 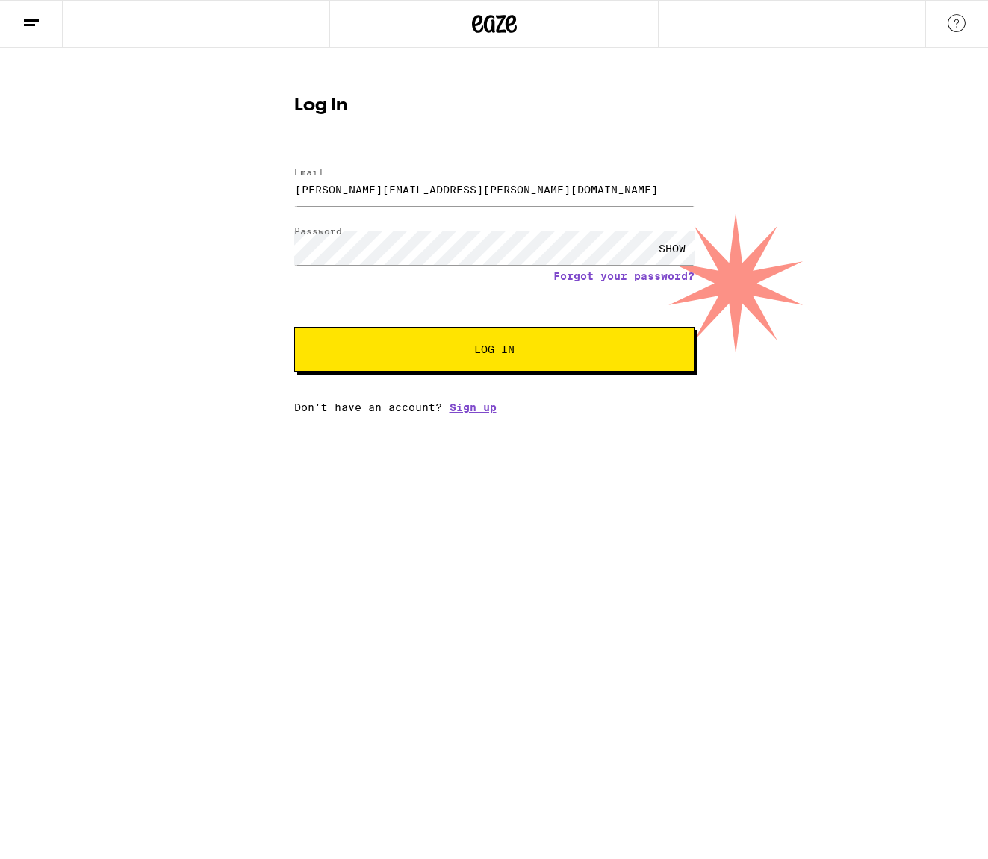 What do you see at coordinates (473, 408) in the screenshot?
I see `a: Sign up` at bounding box center [473, 408].